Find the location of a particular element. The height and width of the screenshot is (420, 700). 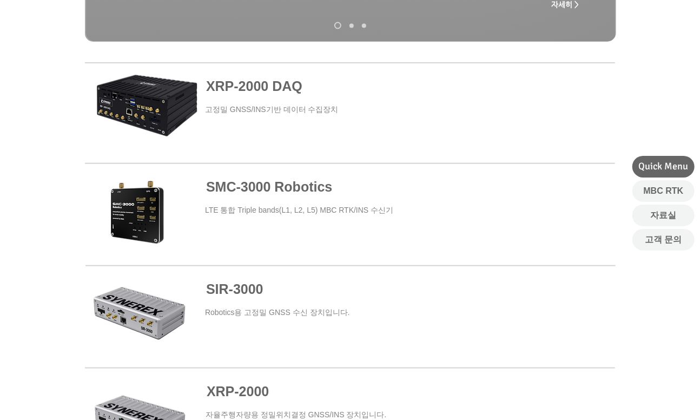

span: MBC RTK is located at coordinates (664, 191).